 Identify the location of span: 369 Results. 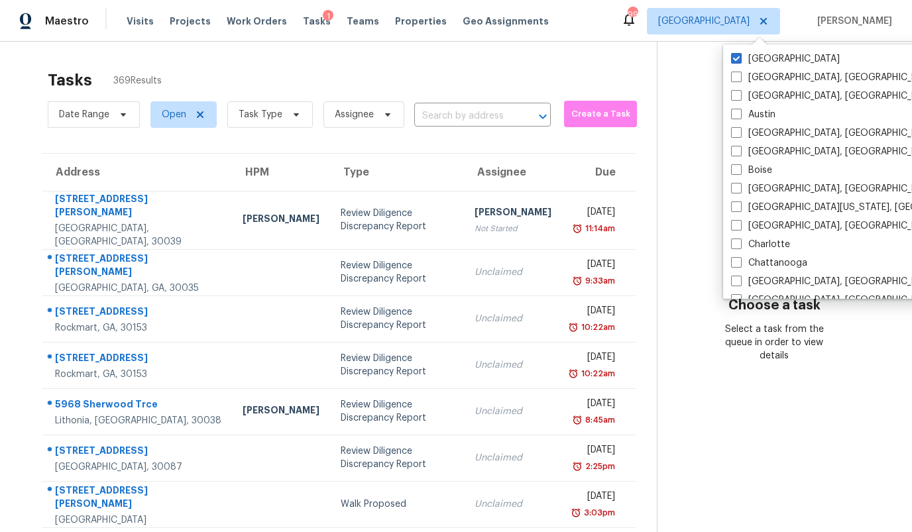
(137, 81).